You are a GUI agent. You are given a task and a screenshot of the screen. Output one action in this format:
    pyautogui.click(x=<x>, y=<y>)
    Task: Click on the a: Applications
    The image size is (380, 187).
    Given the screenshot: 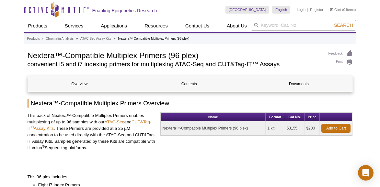 What is the action you would take?
    pyautogui.click(x=114, y=26)
    